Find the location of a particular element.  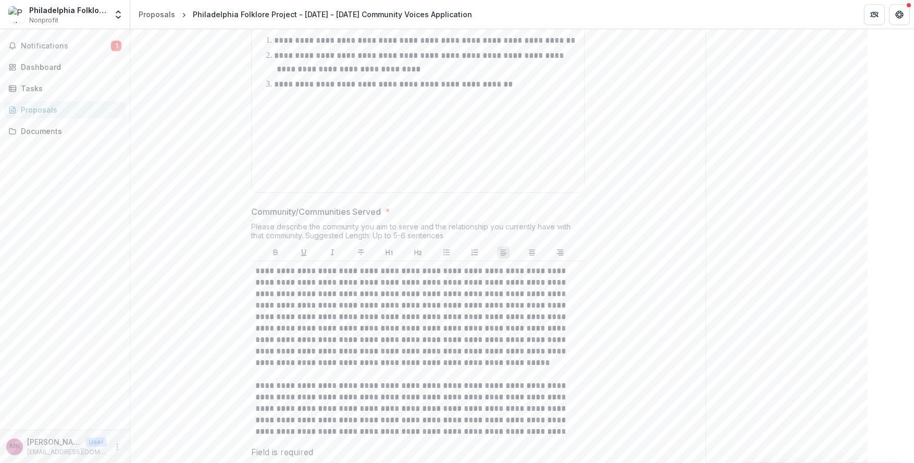

button: Italicize is located at coordinates (332, 252).